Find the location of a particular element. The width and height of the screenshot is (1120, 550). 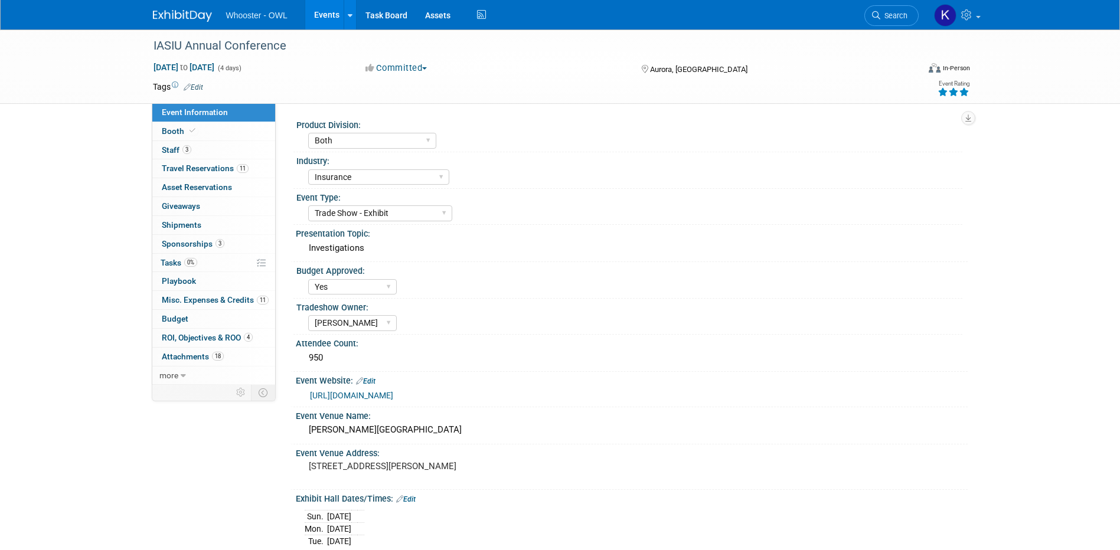

i: Booth reservation complete is located at coordinates (192, 130).